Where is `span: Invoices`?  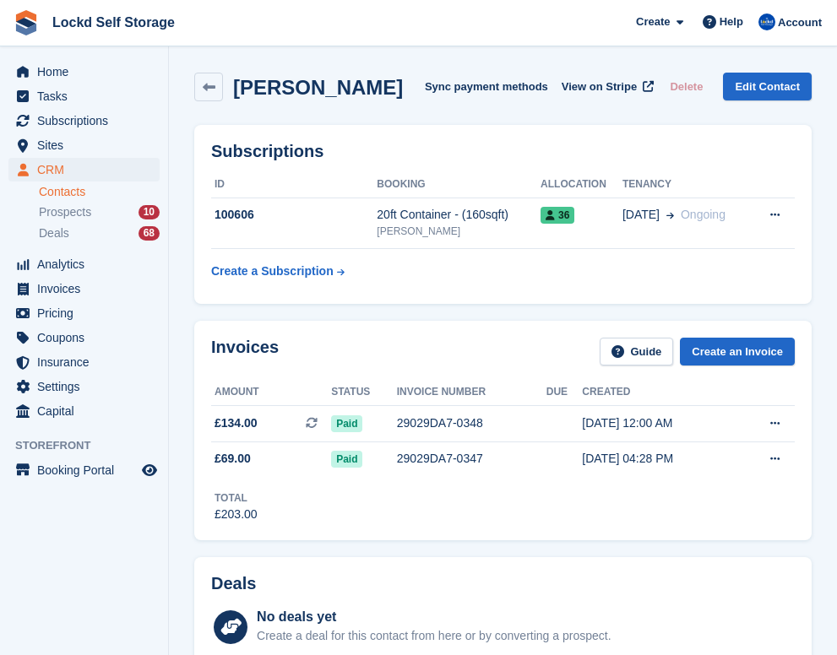 span: Invoices is located at coordinates (88, 289).